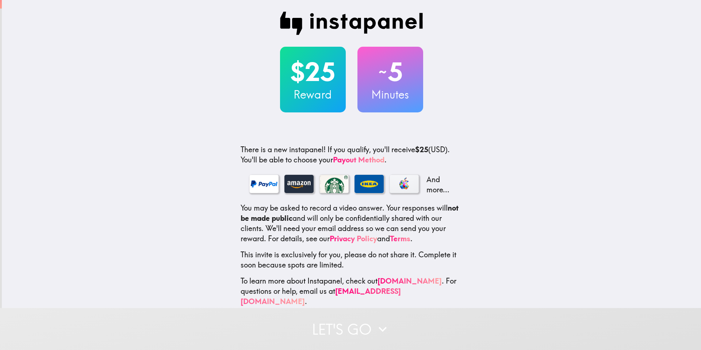 The height and width of the screenshot is (350, 701). Describe the element at coordinates (352, 224) in the screenshot. I see `p: You may be asked to record a video answer. Your responses will and will only be confidentially sh...` at that location.